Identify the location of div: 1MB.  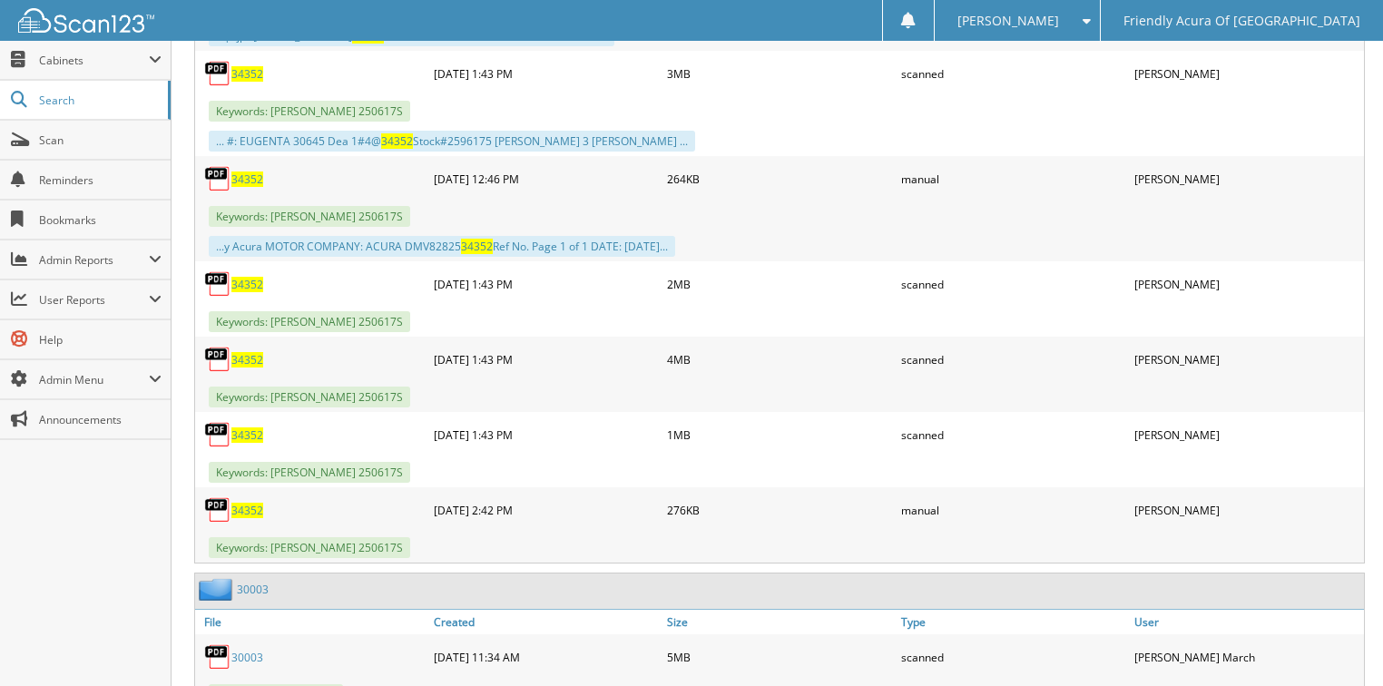
(780, 435).